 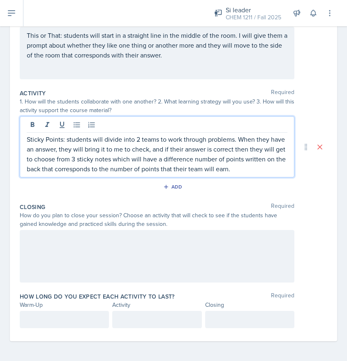 I want to click on div: CHEM 1211 / Fall 2025, so click(x=253, y=17).